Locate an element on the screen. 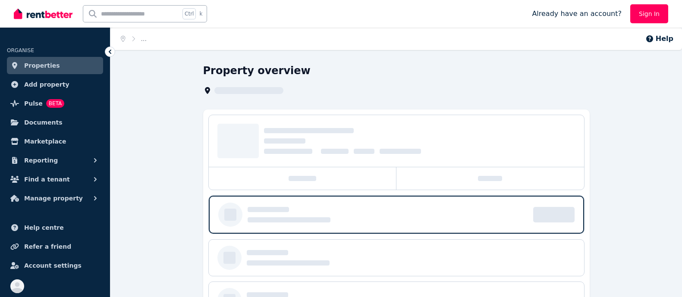 This screenshot has height=297, width=682. a: Documents is located at coordinates (55, 122).